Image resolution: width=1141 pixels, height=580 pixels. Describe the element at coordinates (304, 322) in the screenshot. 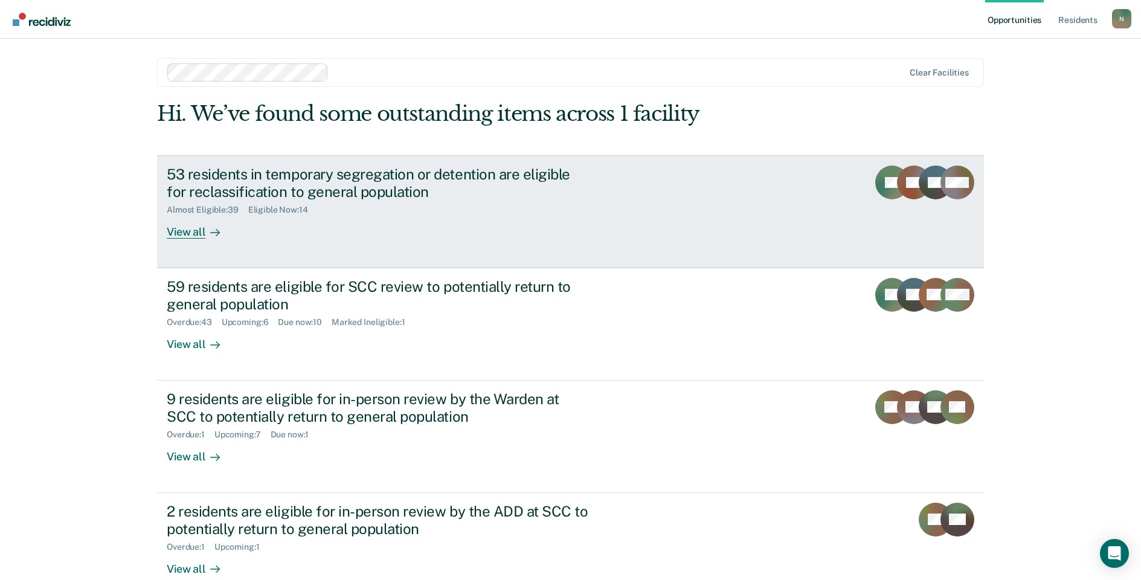

I see `div: Due now : 10` at that location.